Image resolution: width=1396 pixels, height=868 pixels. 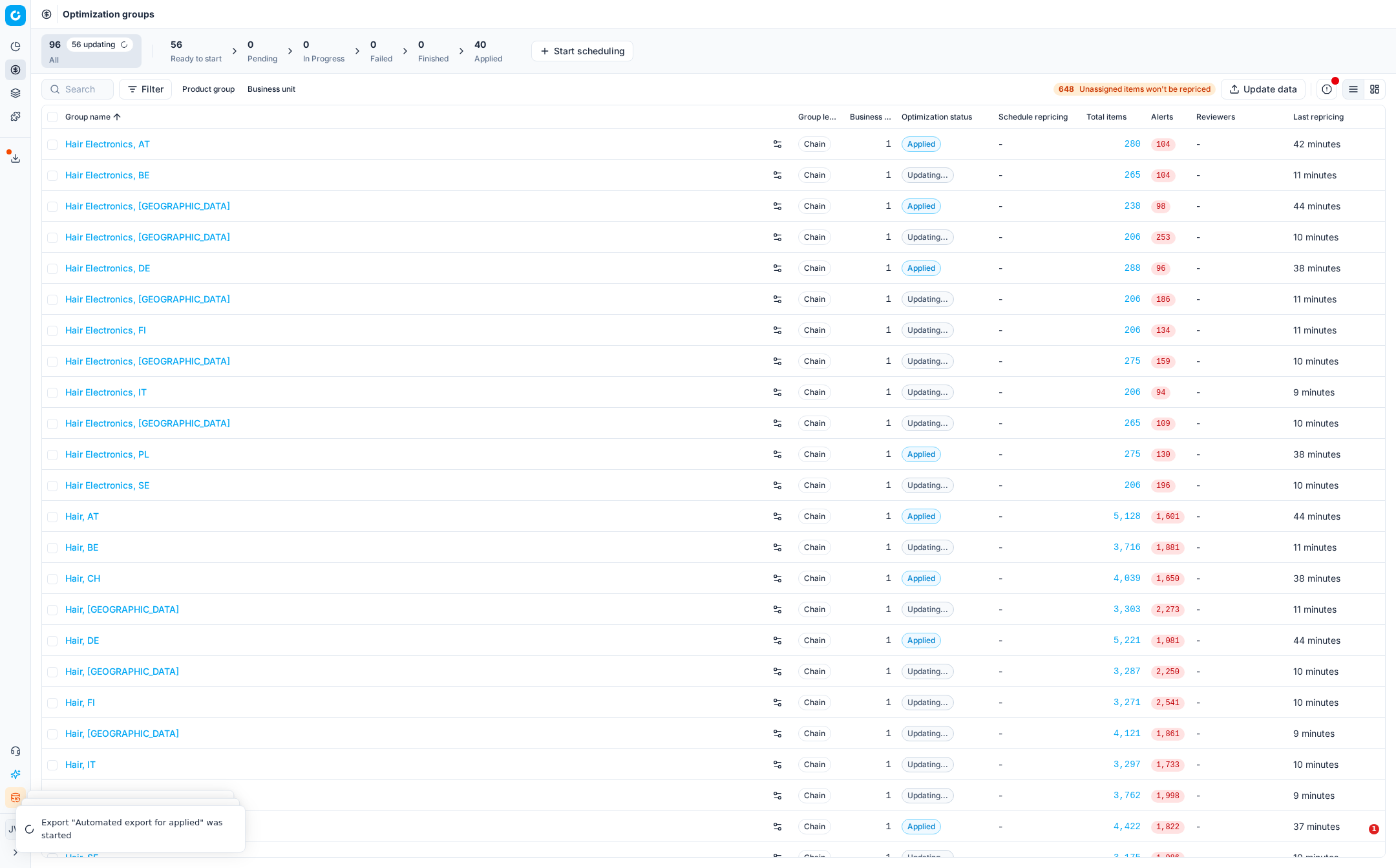 What do you see at coordinates (1113, 764) in the screenshot?
I see `a: 3,297` at bounding box center [1113, 764].